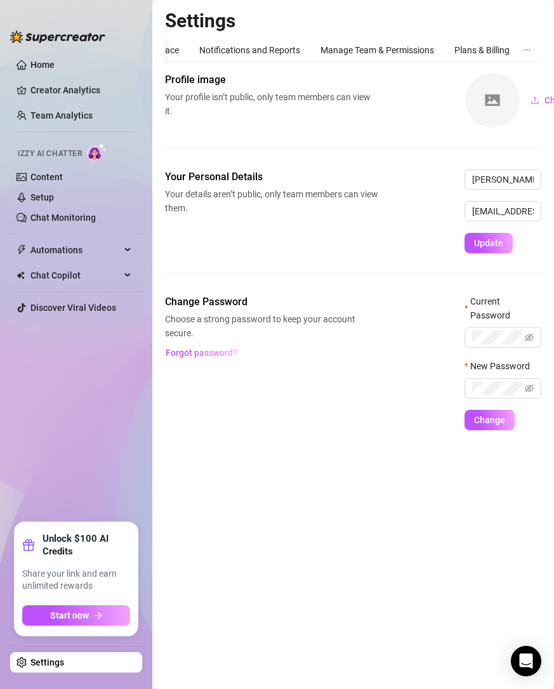 The width and height of the screenshot is (554, 689). Describe the element at coordinates (489, 420) in the screenshot. I see `span: Change` at that location.